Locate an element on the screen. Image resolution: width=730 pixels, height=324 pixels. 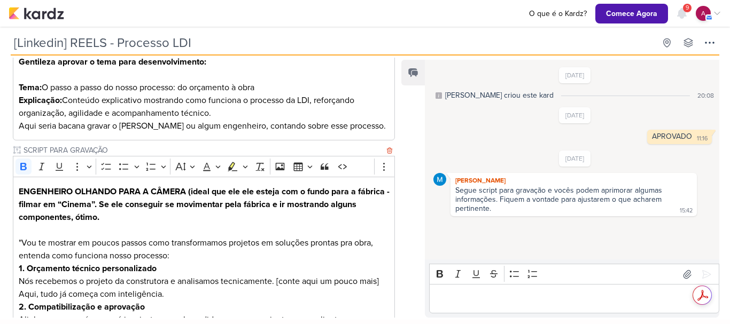
button: Comece Agora is located at coordinates (632, 13).